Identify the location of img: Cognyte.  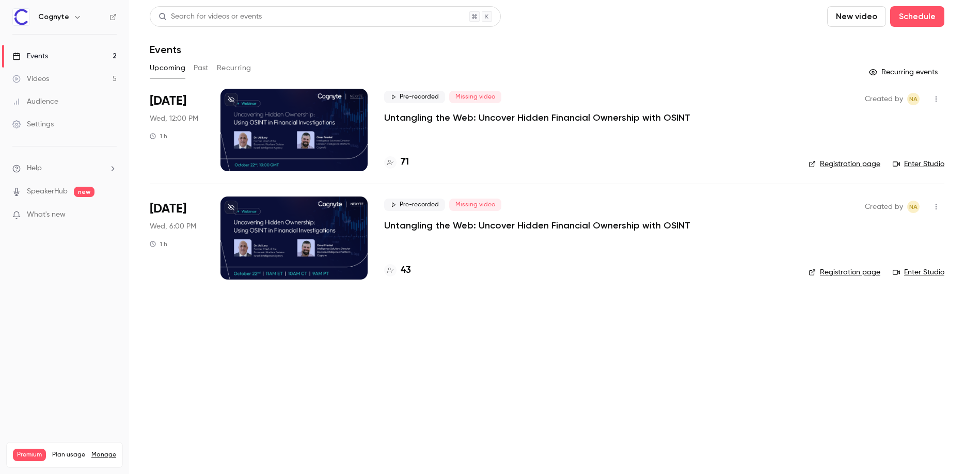
(21, 17).